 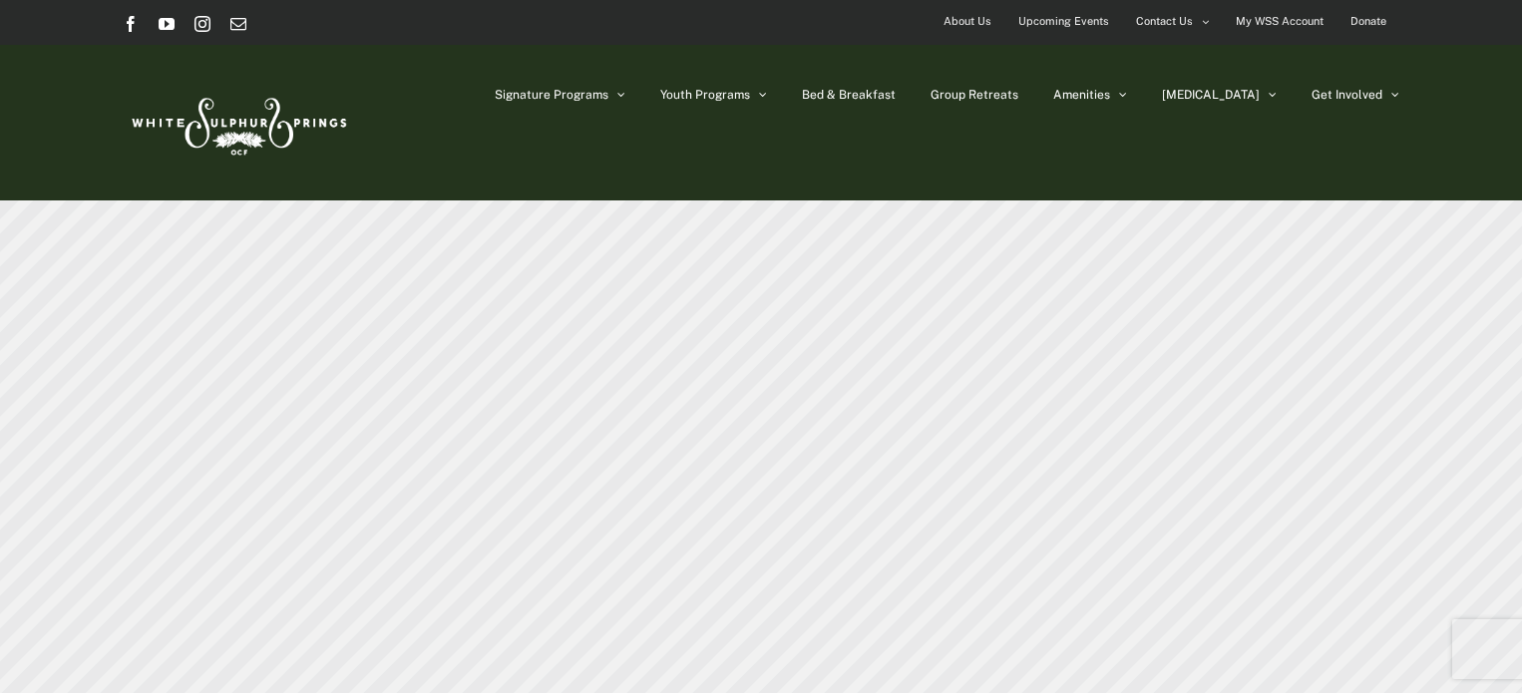 What do you see at coordinates (1063, 21) in the screenshot?
I see `span: Upcoming Events` at bounding box center [1063, 21].